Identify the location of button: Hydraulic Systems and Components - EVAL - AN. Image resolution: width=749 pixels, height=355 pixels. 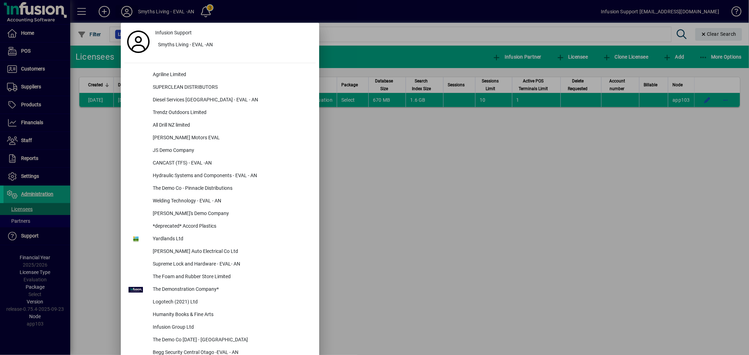
(220, 176).